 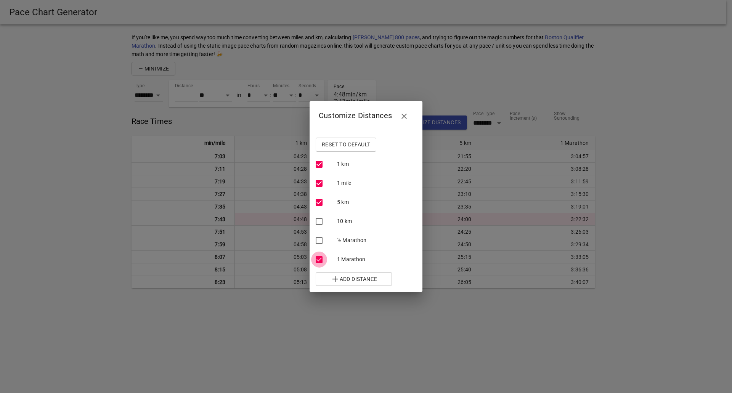 I want to click on span: ½ Marathon, so click(x=352, y=240).